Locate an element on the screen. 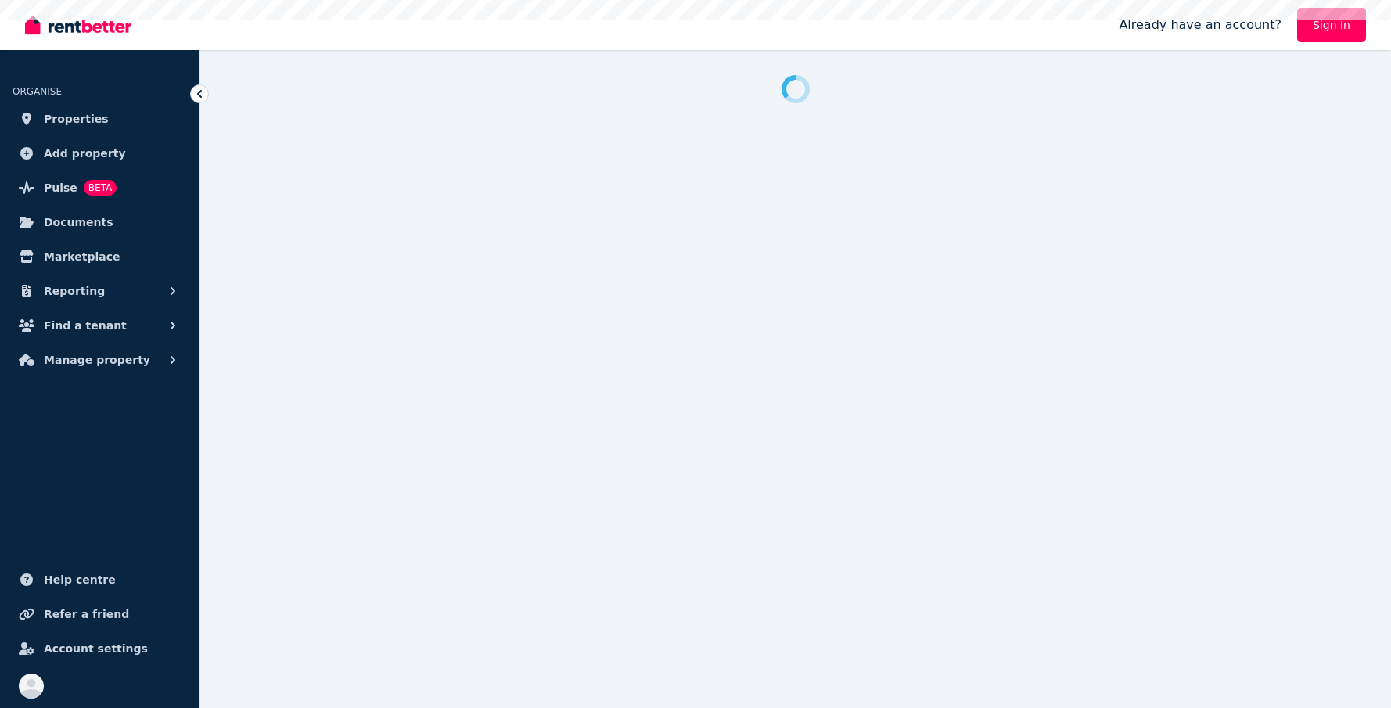 The image size is (1391, 708). span: Reporting is located at coordinates (74, 291).